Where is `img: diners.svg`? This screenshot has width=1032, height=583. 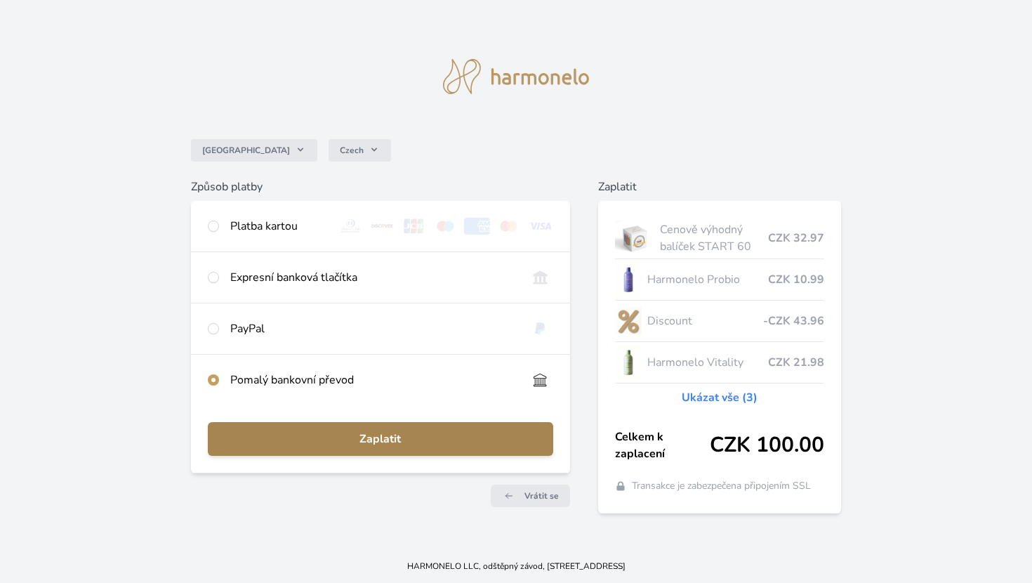
img: diners.svg is located at coordinates (350, 226).